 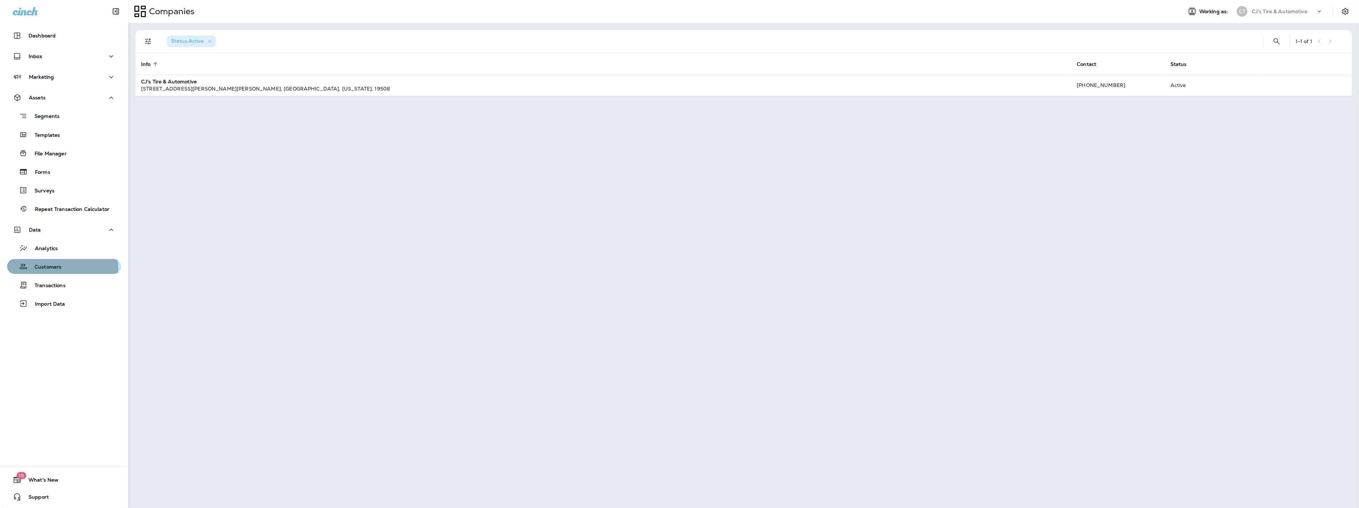 What do you see at coordinates (68, 210) in the screenshot?
I see `p: Repeat Transaction Calculator` at bounding box center [68, 210].